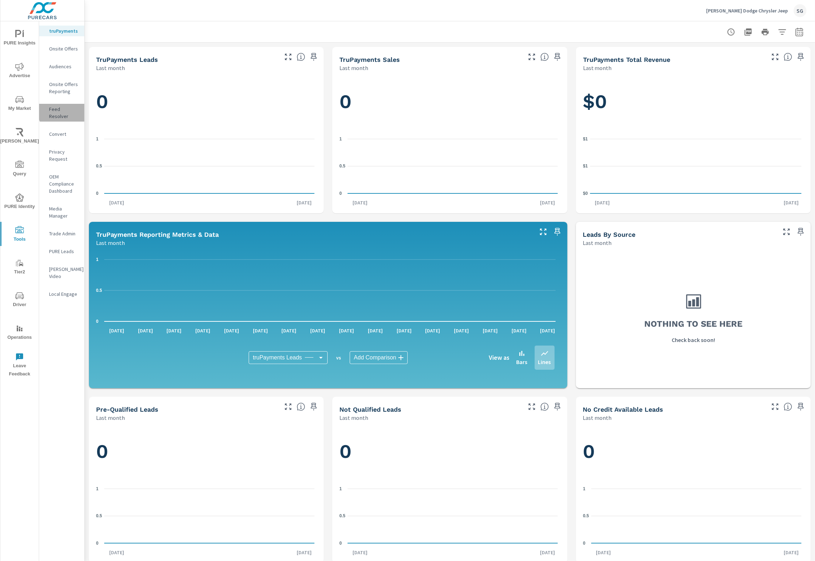 This screenshot has width=815, height=561. Describe the element at coordinates (627, 59) in the screenshot. I see `h5: truPayments Total Revenue` at that location.